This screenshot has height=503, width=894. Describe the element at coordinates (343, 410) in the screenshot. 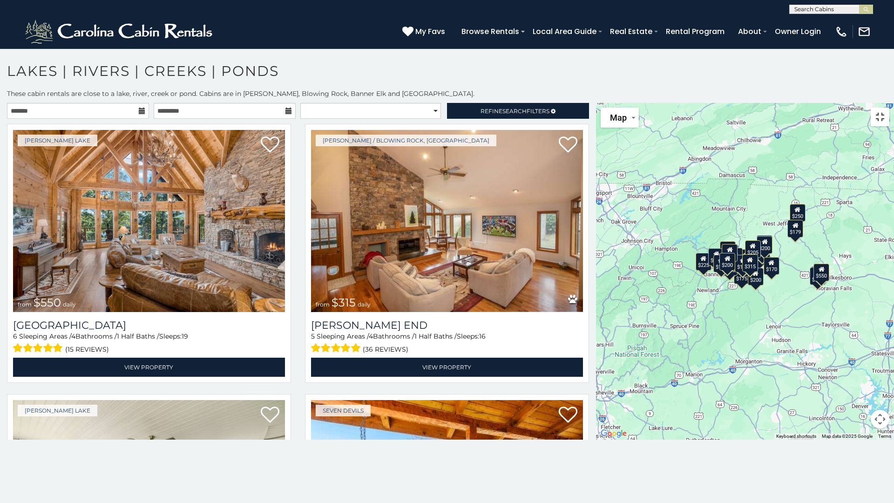

I see `a: Seven Devils` at that location.